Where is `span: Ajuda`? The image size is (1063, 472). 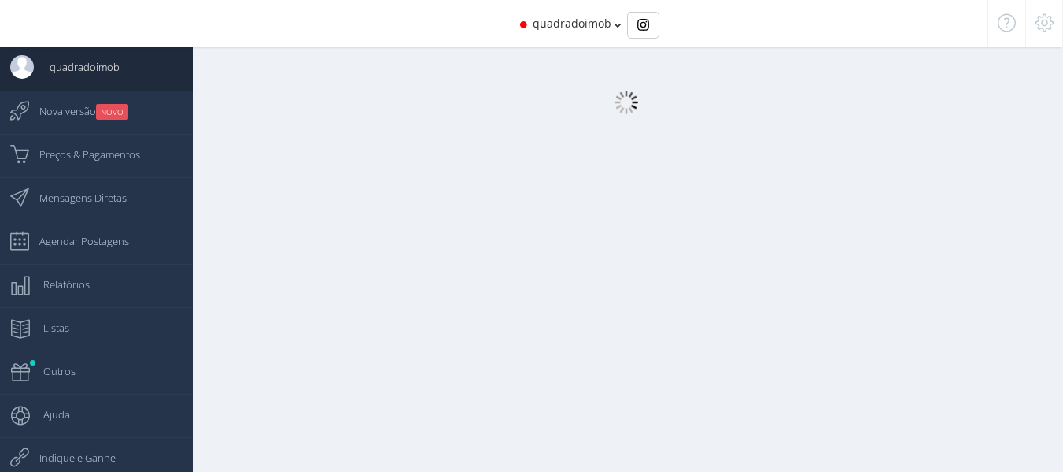
span: Ajuda is located at coordinates (49, 414).